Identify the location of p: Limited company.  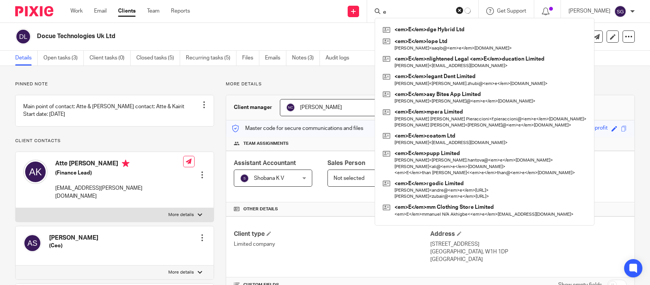
(332, 244).